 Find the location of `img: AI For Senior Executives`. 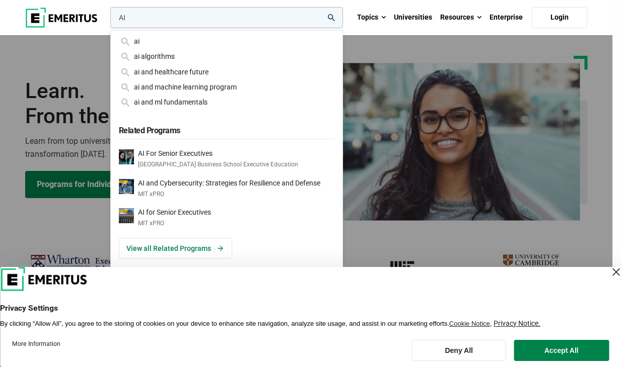

img: AI For Senior Executives is located at coordinates (126, 157).